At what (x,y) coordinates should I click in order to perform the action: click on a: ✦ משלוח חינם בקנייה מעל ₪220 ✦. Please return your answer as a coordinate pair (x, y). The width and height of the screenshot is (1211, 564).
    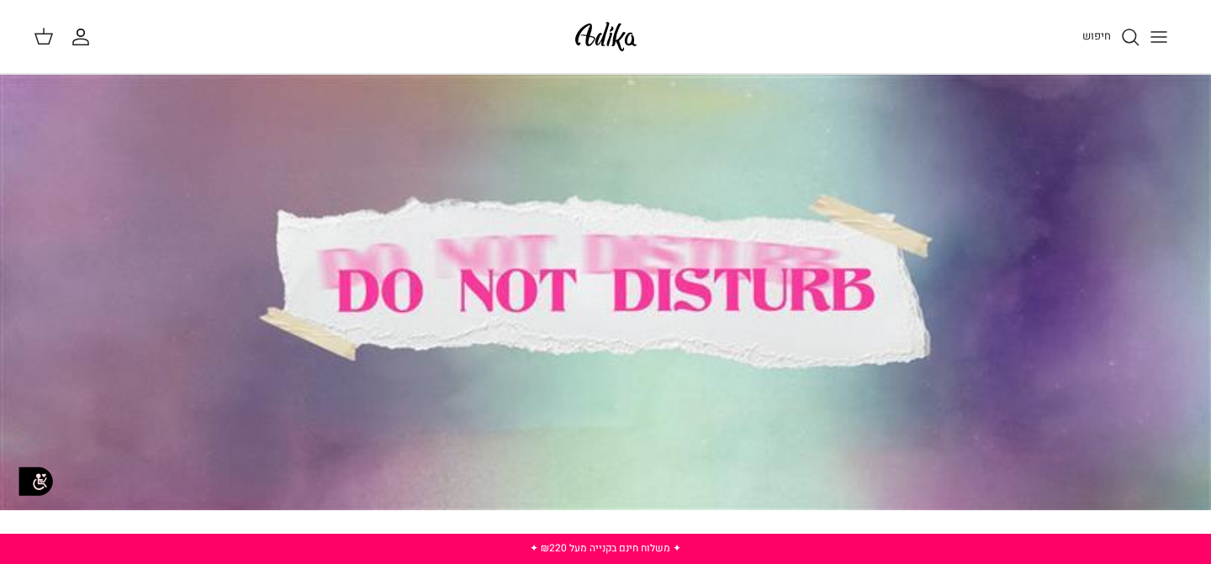
    Looking at the image, I should click on (606, 548).